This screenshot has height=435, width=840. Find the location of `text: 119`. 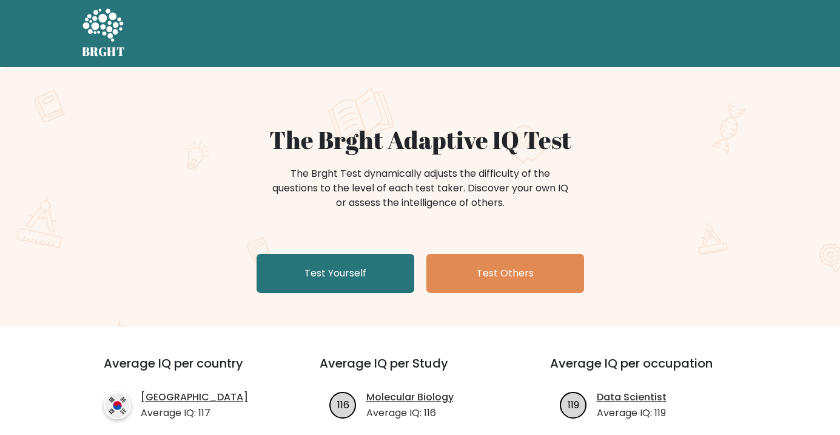

text: 119 is located at coordinates (573, 404).